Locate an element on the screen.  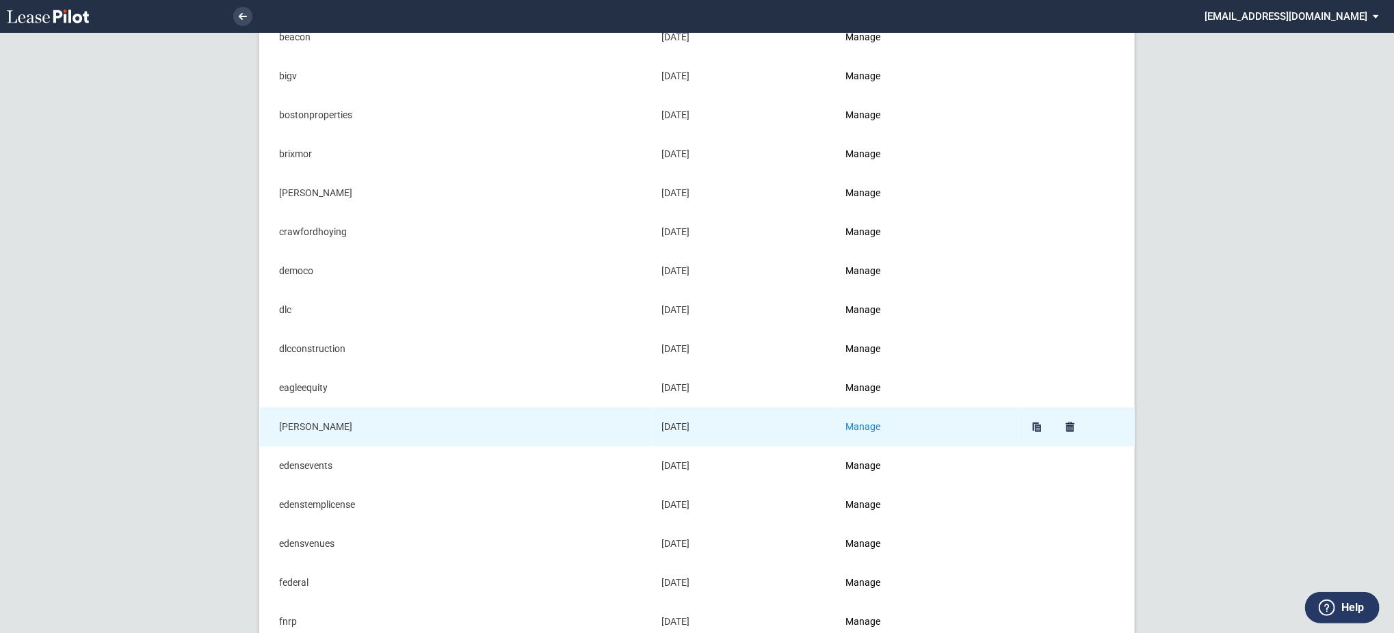
a: Duplicate edens is located at coordinates (1037, 427).